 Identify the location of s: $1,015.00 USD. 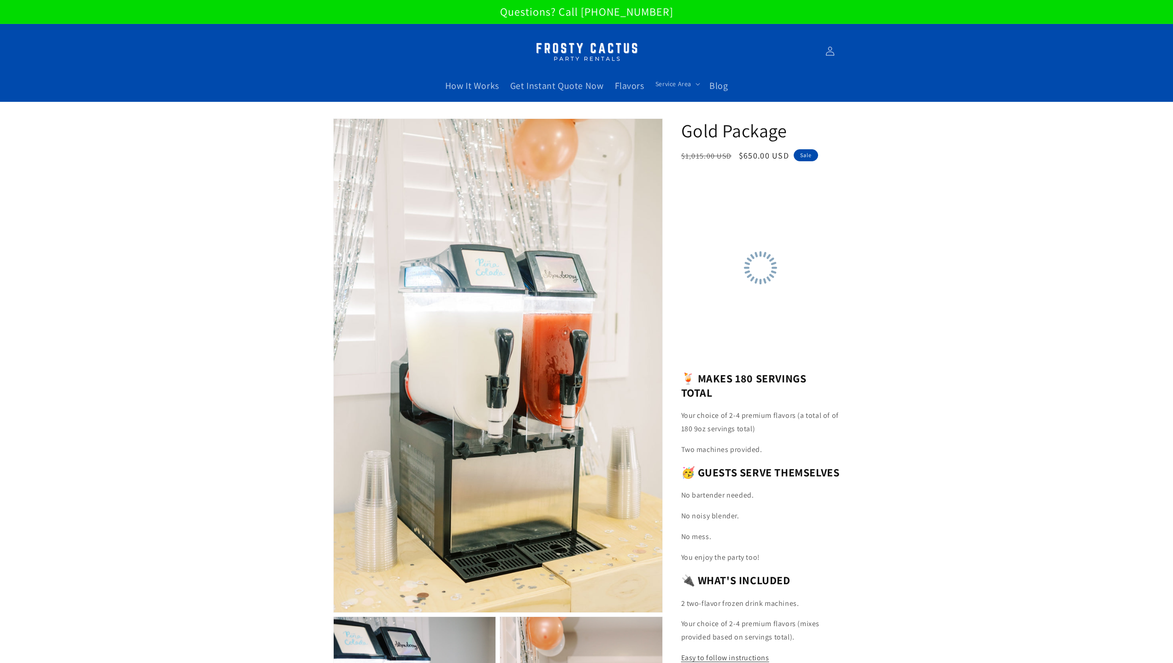
(707, 156).